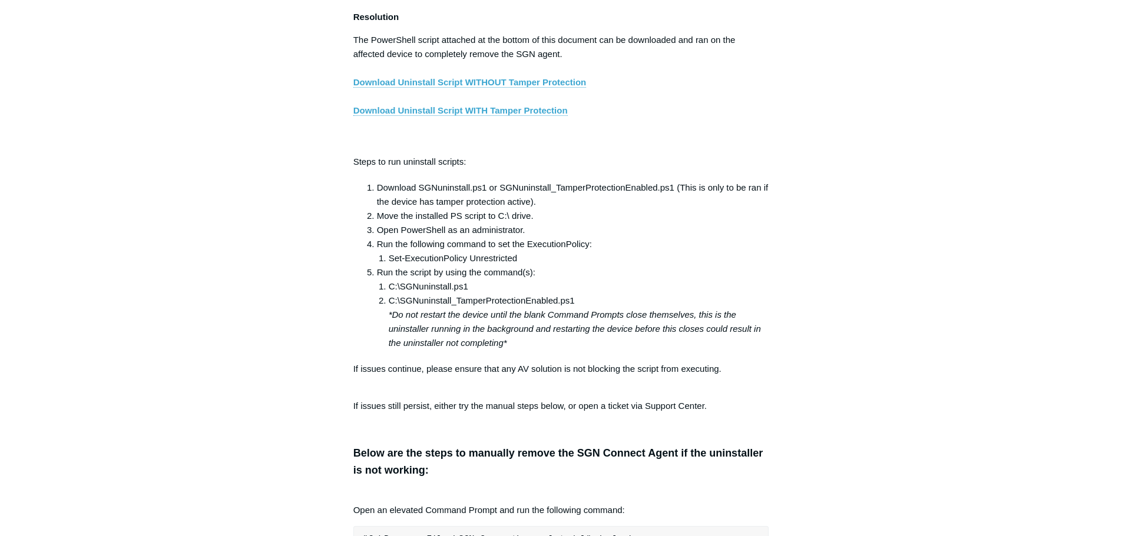  Describe the element at coordinates (573, 216) in the screenshot. I see `li: Move the installed PS script to C:\ drive.` at that location.